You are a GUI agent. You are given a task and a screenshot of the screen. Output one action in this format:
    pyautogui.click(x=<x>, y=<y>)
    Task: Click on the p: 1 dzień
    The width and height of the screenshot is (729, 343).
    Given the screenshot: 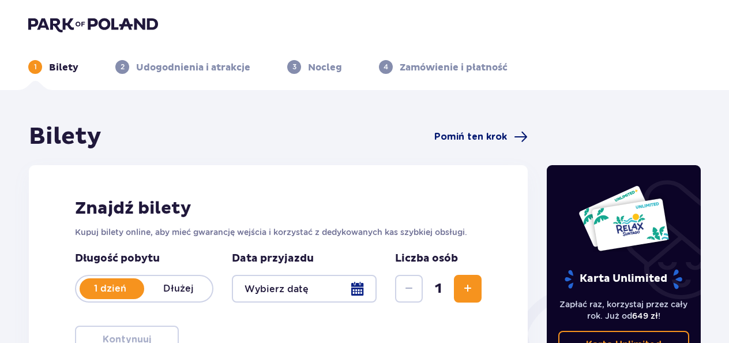 What is the action you would take?
    pyautogui.click(x=110, y=288)
    